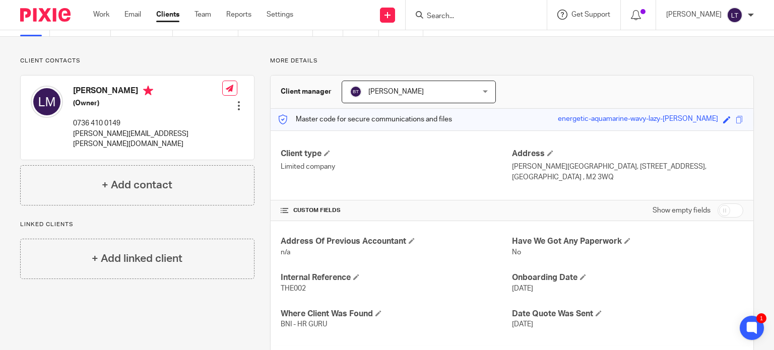 The image size is (774, 350). What do you see at coordinates (471, 17) in the screenshot?
I see `input: Search` at bounding box center [471, 17].